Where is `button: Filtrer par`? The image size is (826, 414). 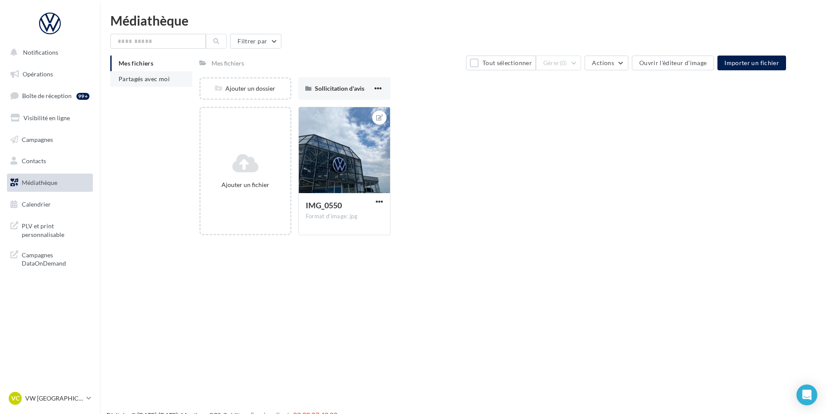
button: Filtrer par is located at coordinates (256, 41).